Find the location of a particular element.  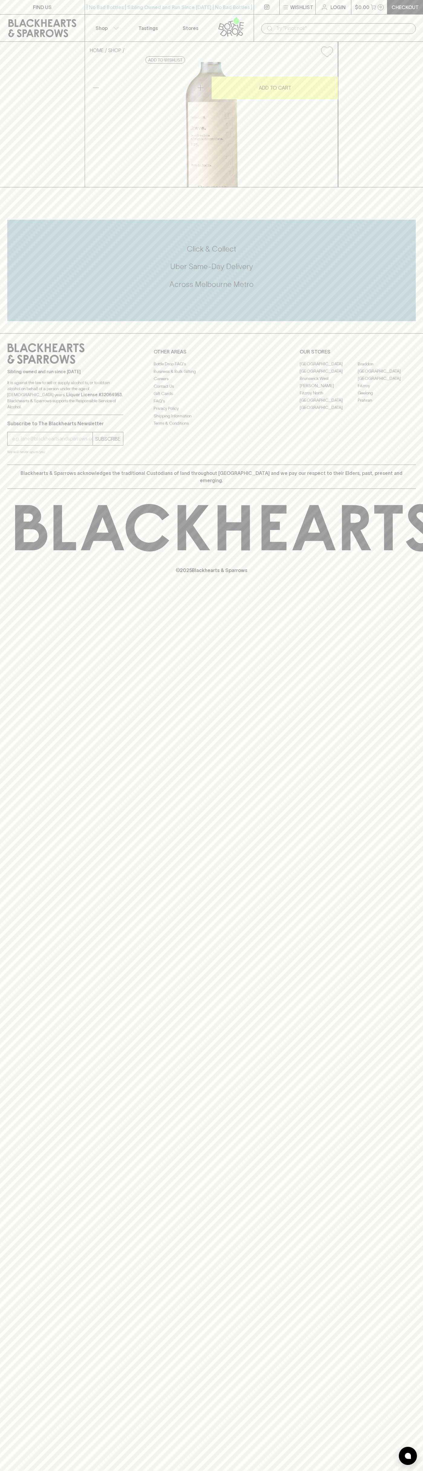

a: Contact Us is located at coordinates (212, 386).